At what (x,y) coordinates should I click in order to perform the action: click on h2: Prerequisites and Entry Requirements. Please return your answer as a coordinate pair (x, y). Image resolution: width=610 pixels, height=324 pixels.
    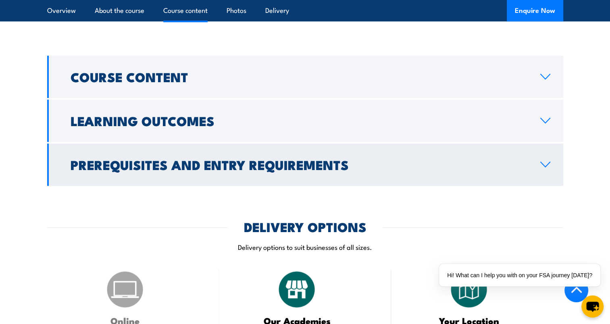
    Looking at the image, I should click on (299, 165).